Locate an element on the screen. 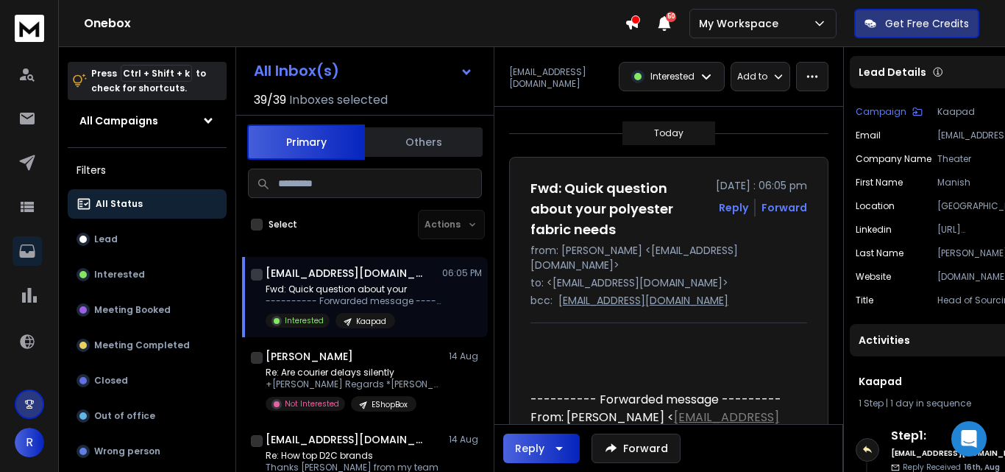 The height and width of the screenshot is (472, 1005). p: Re: Are courier delays silently is located at coordinates (354, 372).